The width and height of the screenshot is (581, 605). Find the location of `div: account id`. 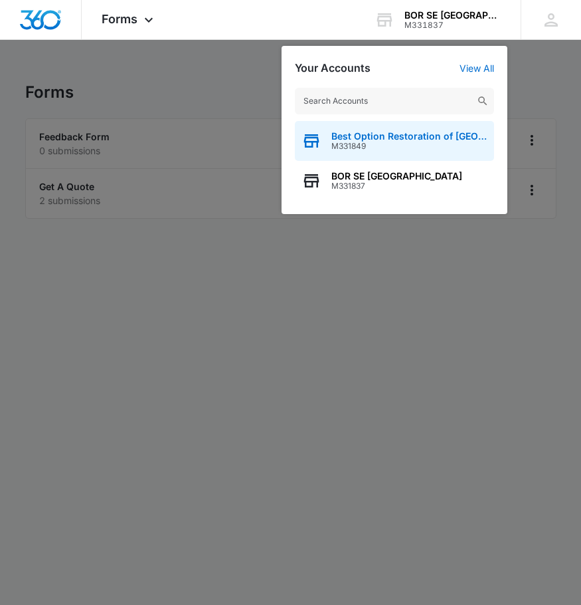

div: account id is located at coordinates (453, 25).